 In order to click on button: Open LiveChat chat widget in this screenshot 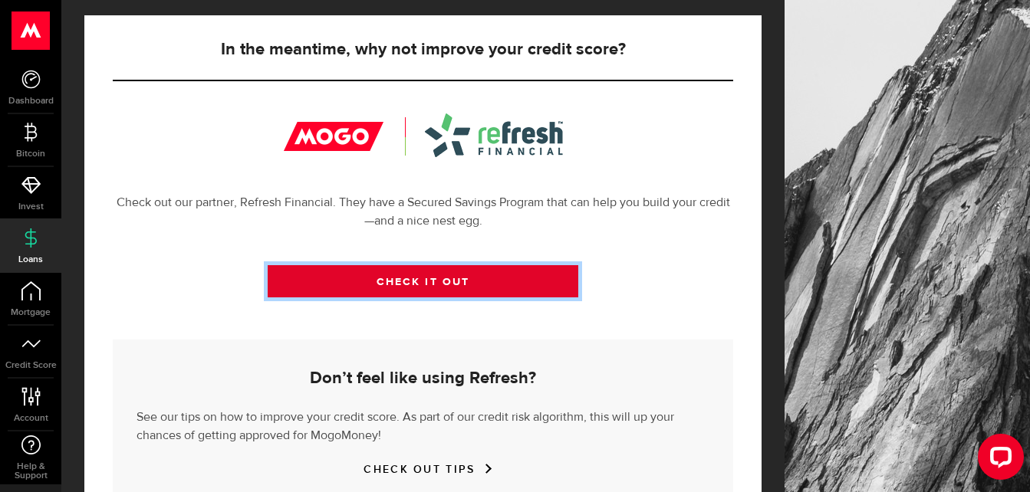, I will do `click(35, 29)`.